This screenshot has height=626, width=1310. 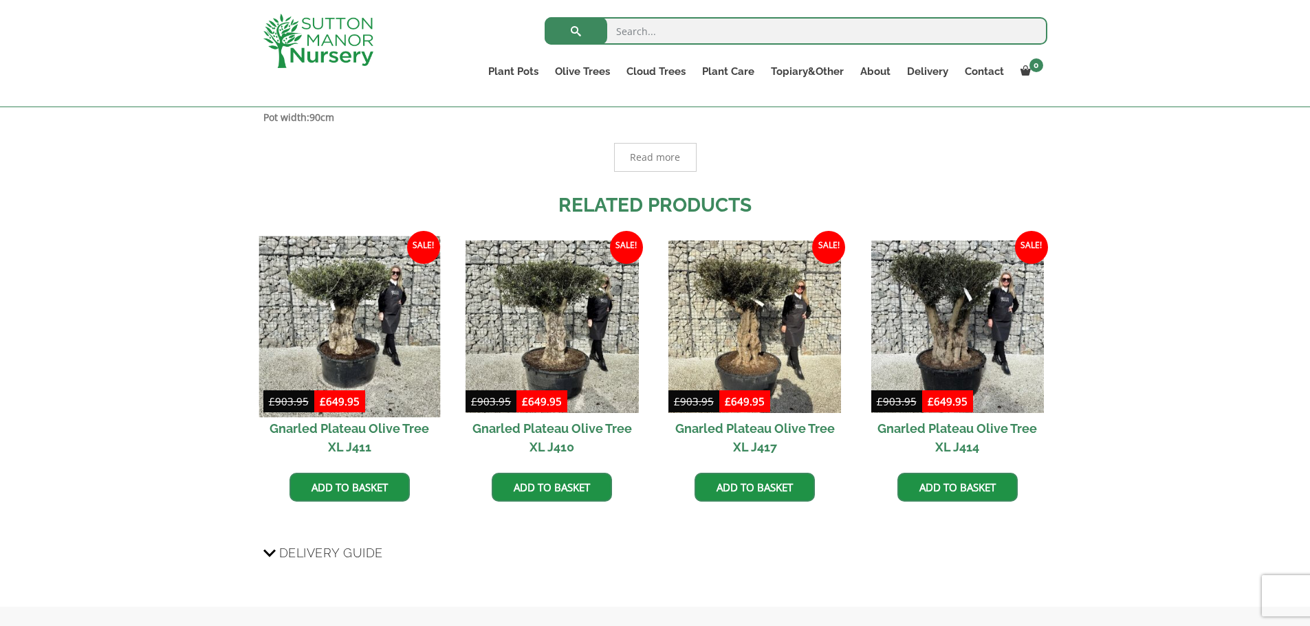 I want to click on span: Read more, so click(x=654, y=157).